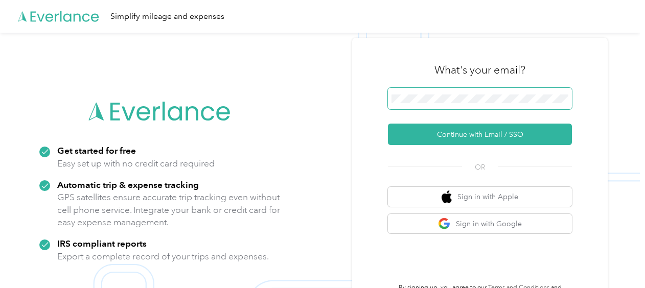 The width and height of the screenshot is (645, 288). Describe the element at coordinates (163, 257) in the screenshot. I see `p: Export a complete record of your trips and expenses.` at that location.